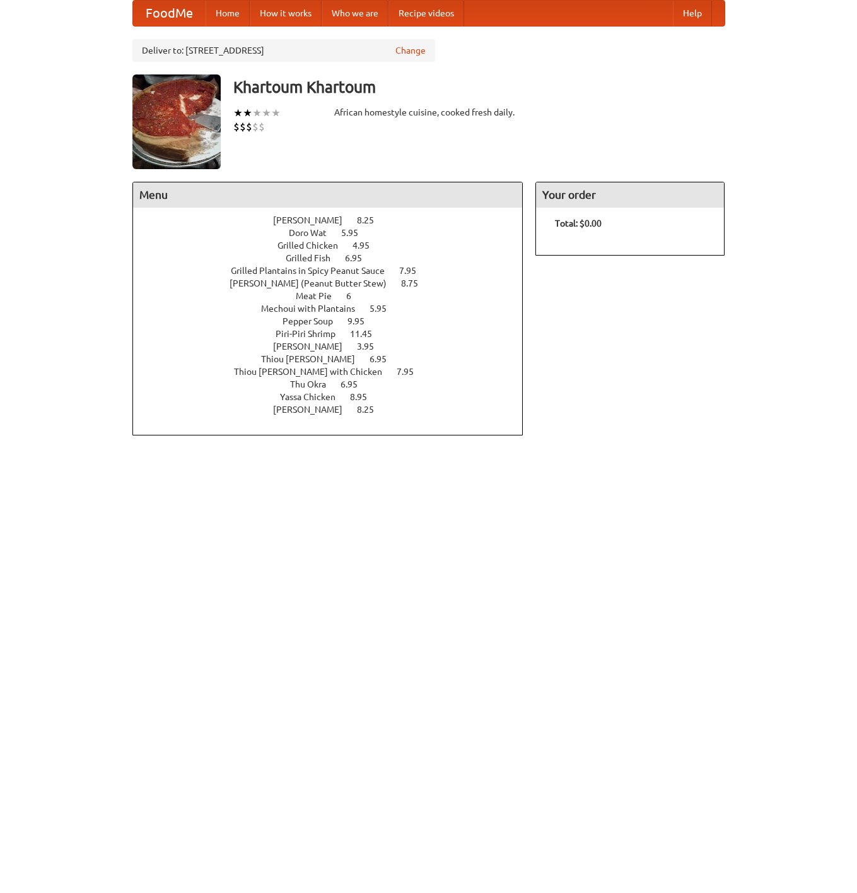 The image size is (857, 893). Describe the element at coordinates (579, 223) in the screenshot. I see `b: Total: $0.00` at that location.